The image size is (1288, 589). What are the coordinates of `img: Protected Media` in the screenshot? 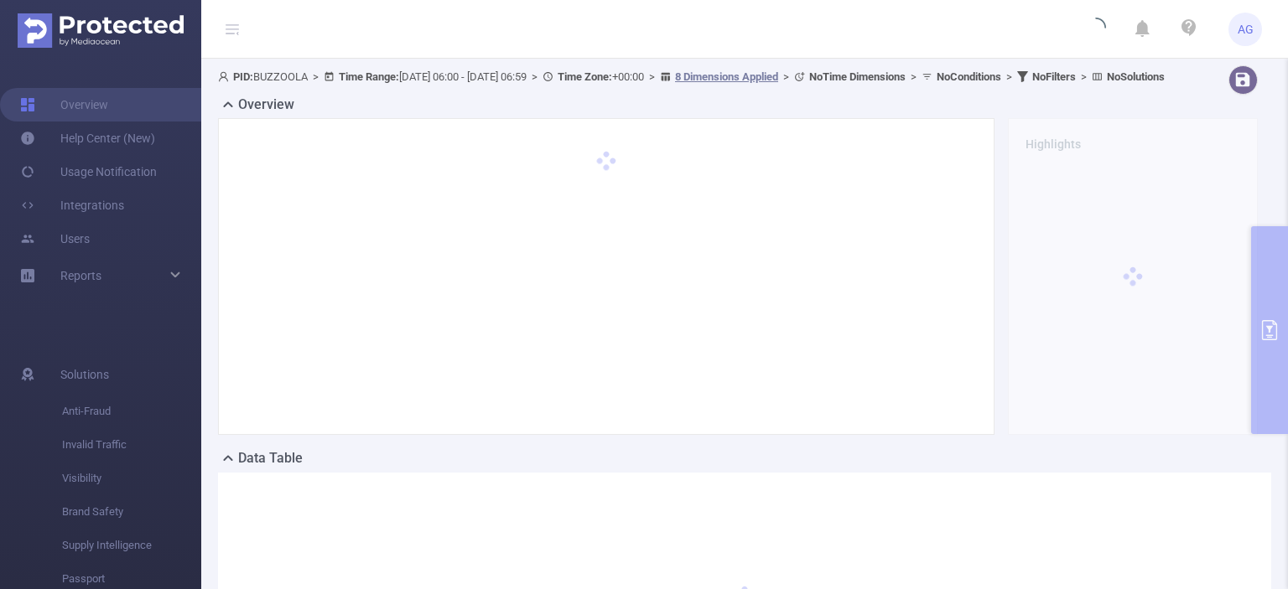 It's located at (101, 30).